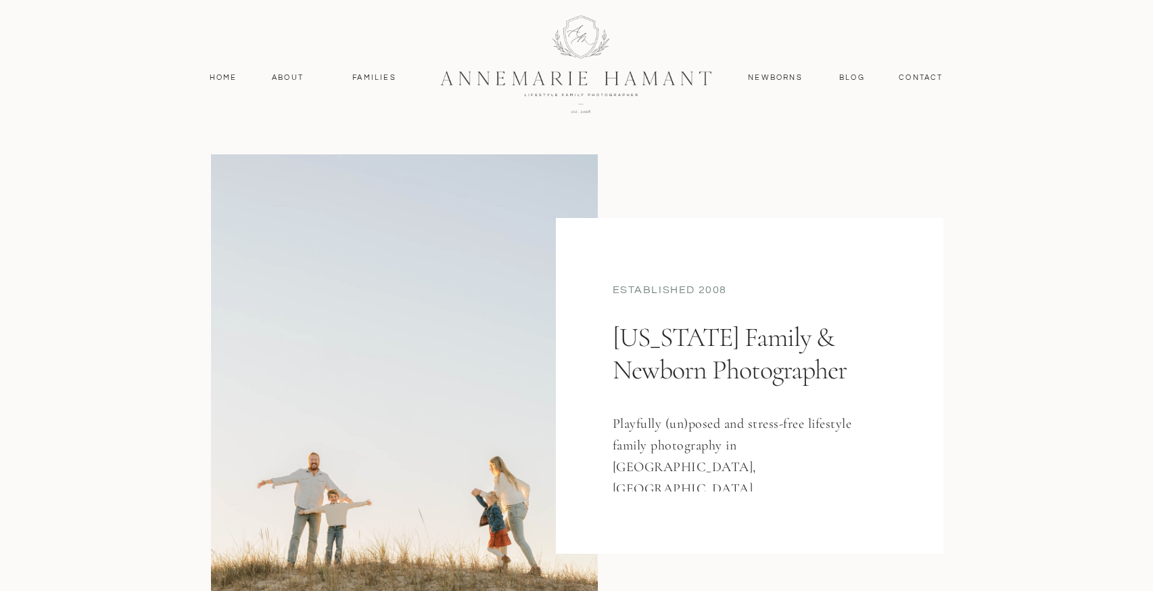  I want to click on a: Home, so click(223, 78).